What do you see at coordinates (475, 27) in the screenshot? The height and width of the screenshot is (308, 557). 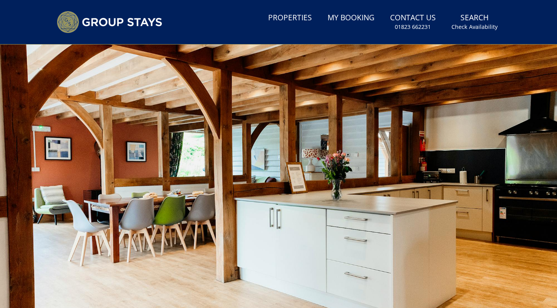 I see `small: Check Availability` at bounding box center [475, 27].